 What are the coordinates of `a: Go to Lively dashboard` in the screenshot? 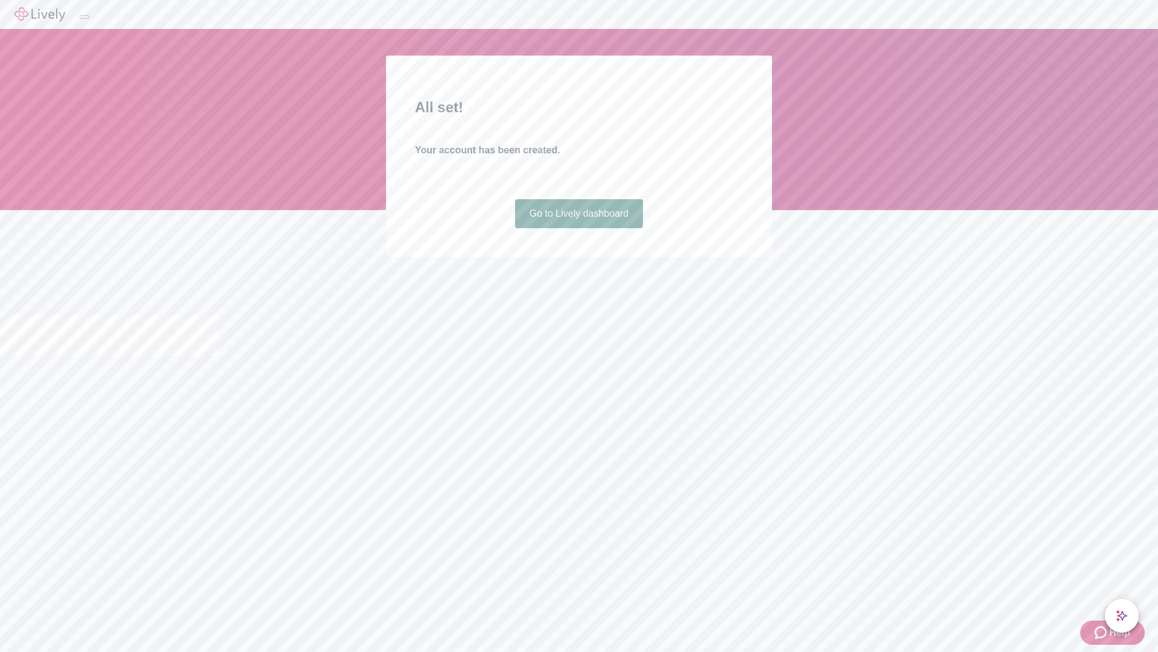 It's located at (579, 214).